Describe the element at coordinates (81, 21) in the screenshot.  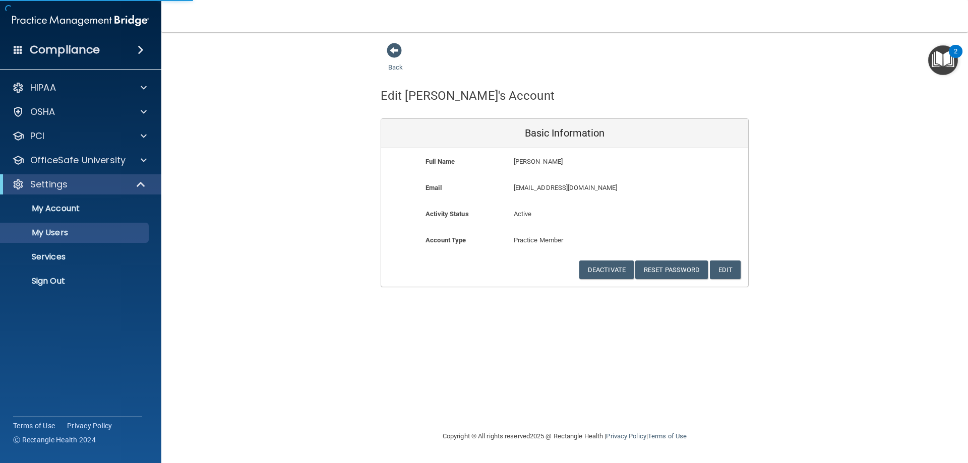
I see `img: PMB logo` at that location.